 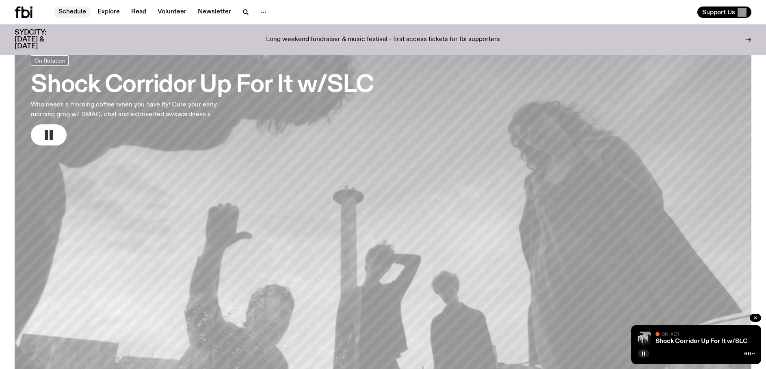 I want to click on a: Shock Corridor Up For It w/SLCWho needs a morning coffee when you have Ify! Cure your early morni..., so click(x=202, y=100).